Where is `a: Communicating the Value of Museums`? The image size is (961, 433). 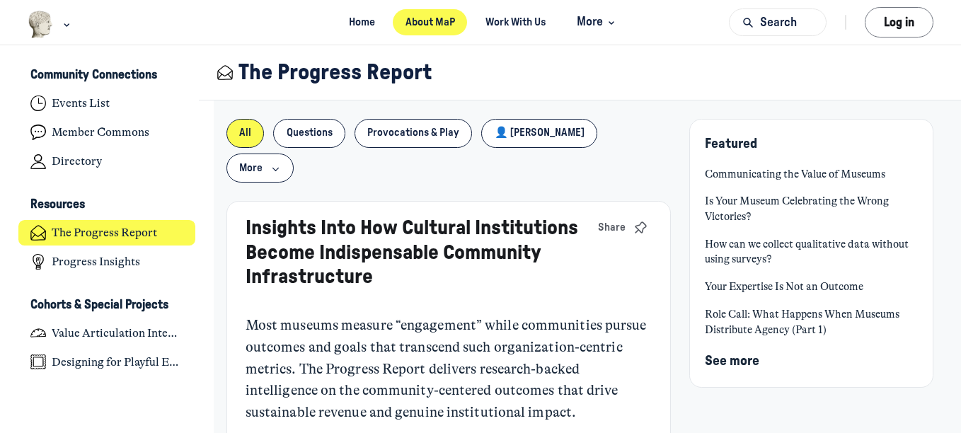
a: Communicating the Value of Museums is located at coordinates (811, 175).